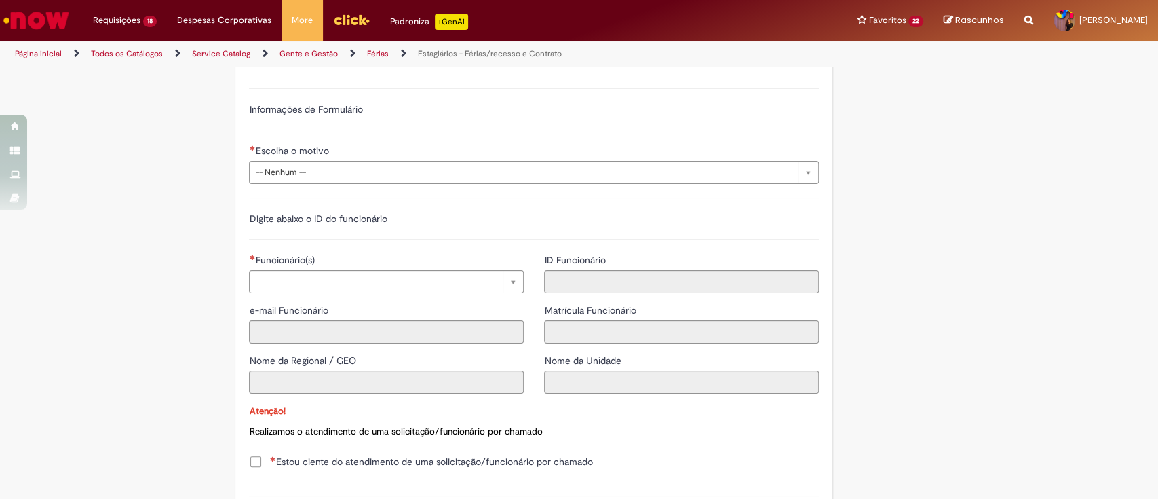 The image size is (1158, 499). What do you see at coordinates (305, 109) in the screenshot?
I see `label: Informações de Formulário` at bounding box center [305, 109].